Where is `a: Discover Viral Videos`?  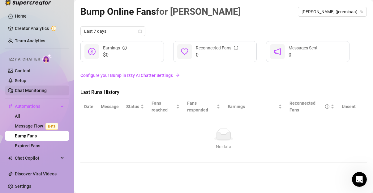
a: Discover Viral Videos is located at coordinates (36, 174).